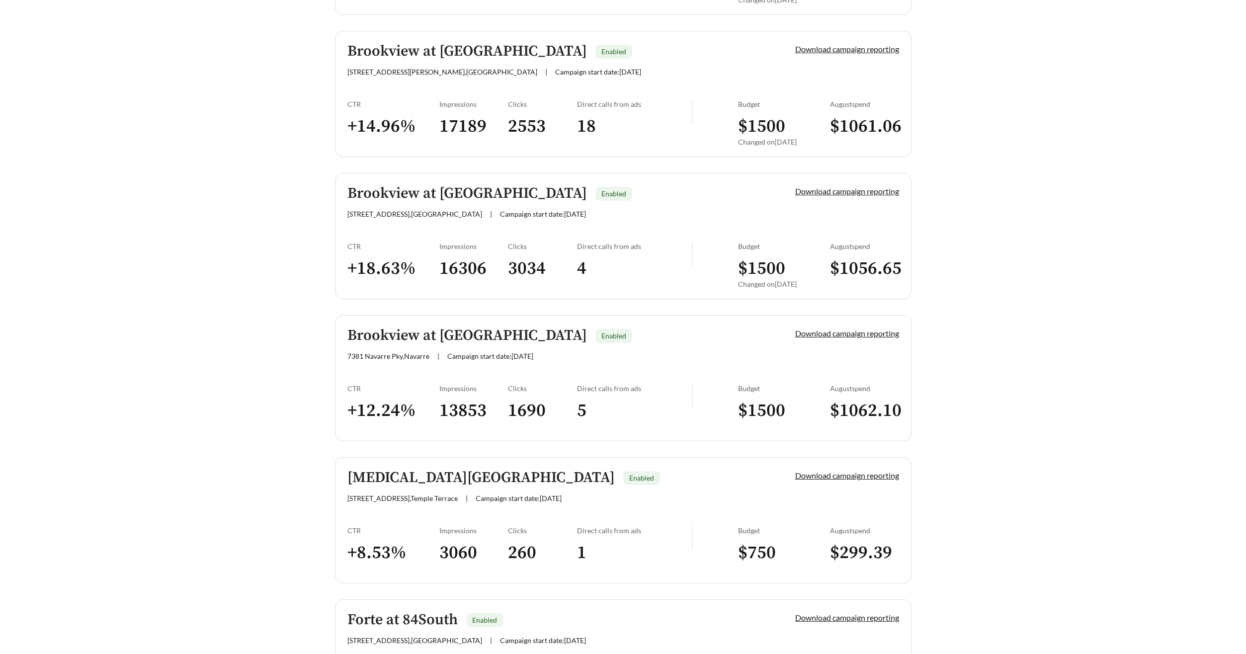 The height and width of the screenshot is (654, 1246). I want to click on h3: 18, so click(634, 126).